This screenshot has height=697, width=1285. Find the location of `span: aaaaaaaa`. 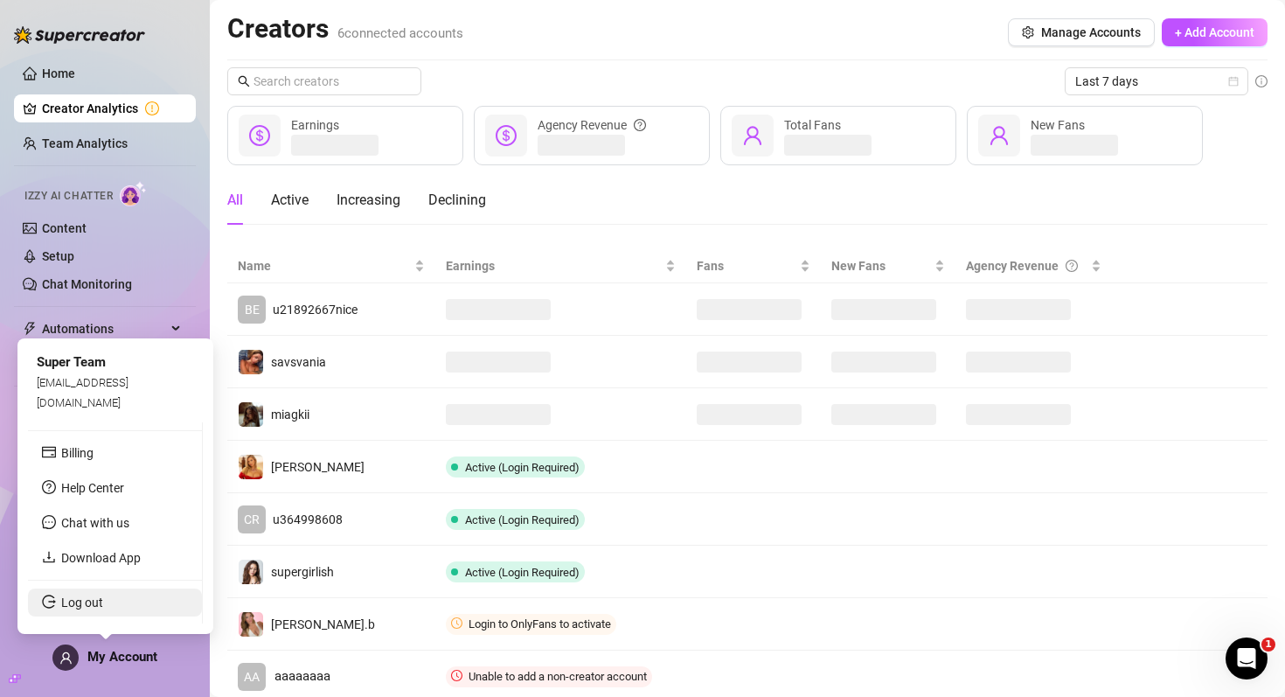

span: aaaaaaaa is located at coordinates (303, 677).